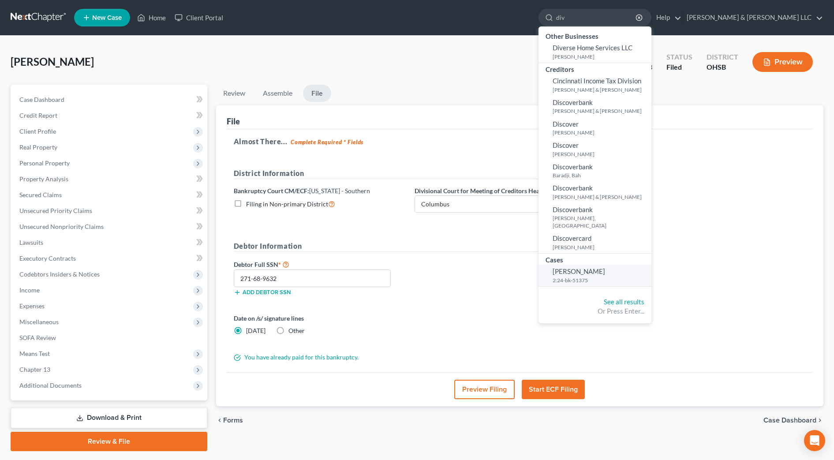  What do you see at coordinates (723, 67) in the screenshot?
I see `div: OHSB` at bounding box center [723, 67].